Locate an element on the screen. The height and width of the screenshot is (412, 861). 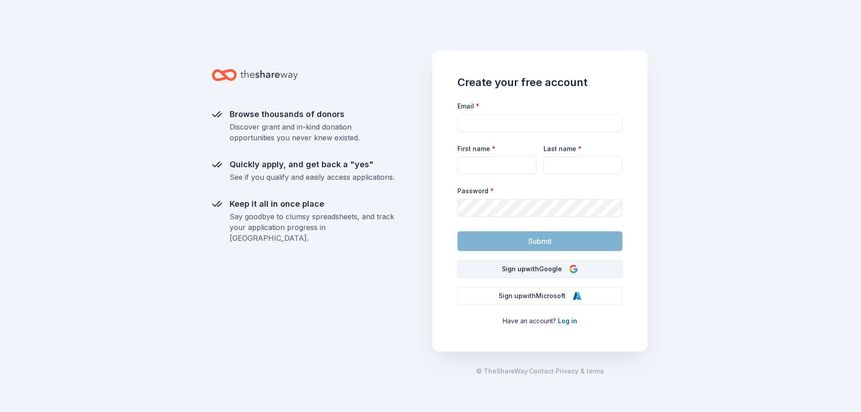
div: See if you qualify and easily access applications. is located at coordinates (312, 177).